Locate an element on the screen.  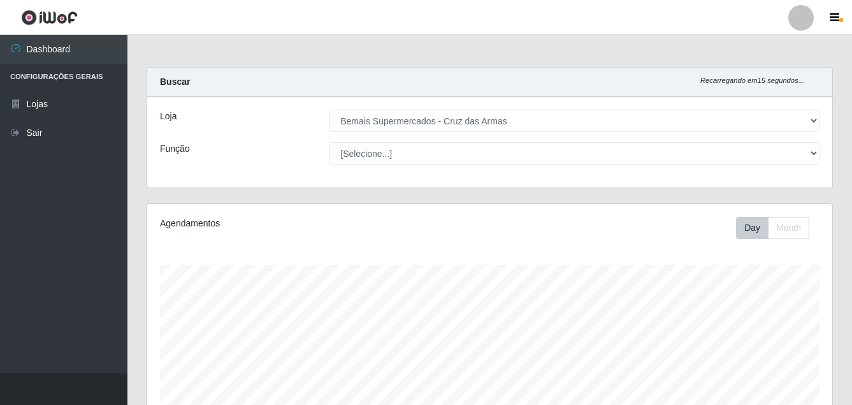
strong: Buscar is located at coordinates (175, 82).